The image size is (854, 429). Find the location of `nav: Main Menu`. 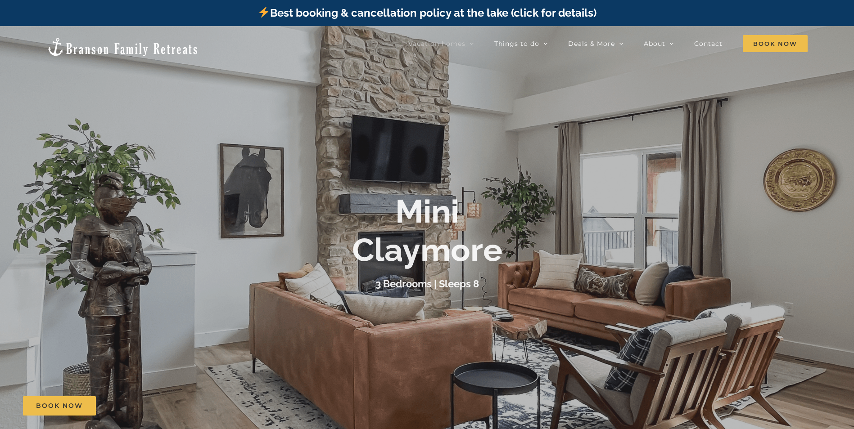

nav: Main Menu is located at coordinates (608, 44).